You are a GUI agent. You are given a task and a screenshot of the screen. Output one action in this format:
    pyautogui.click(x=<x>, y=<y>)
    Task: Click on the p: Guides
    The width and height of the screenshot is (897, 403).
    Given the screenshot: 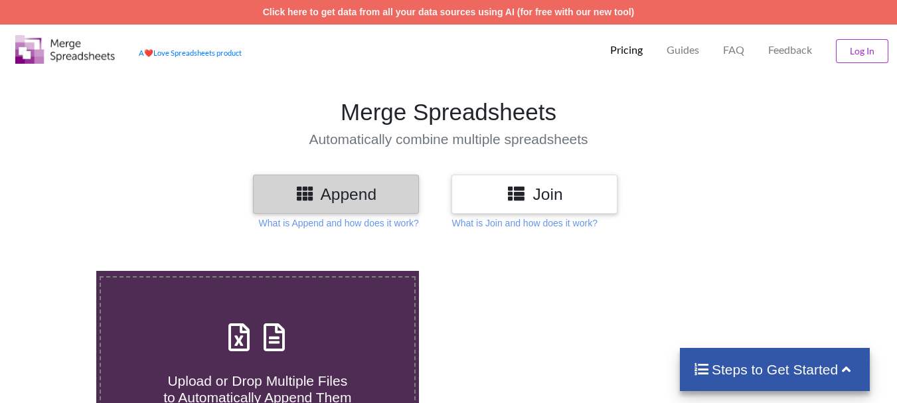 What is the action you would take?
    pyautogui.click(x=682, y=50)
    